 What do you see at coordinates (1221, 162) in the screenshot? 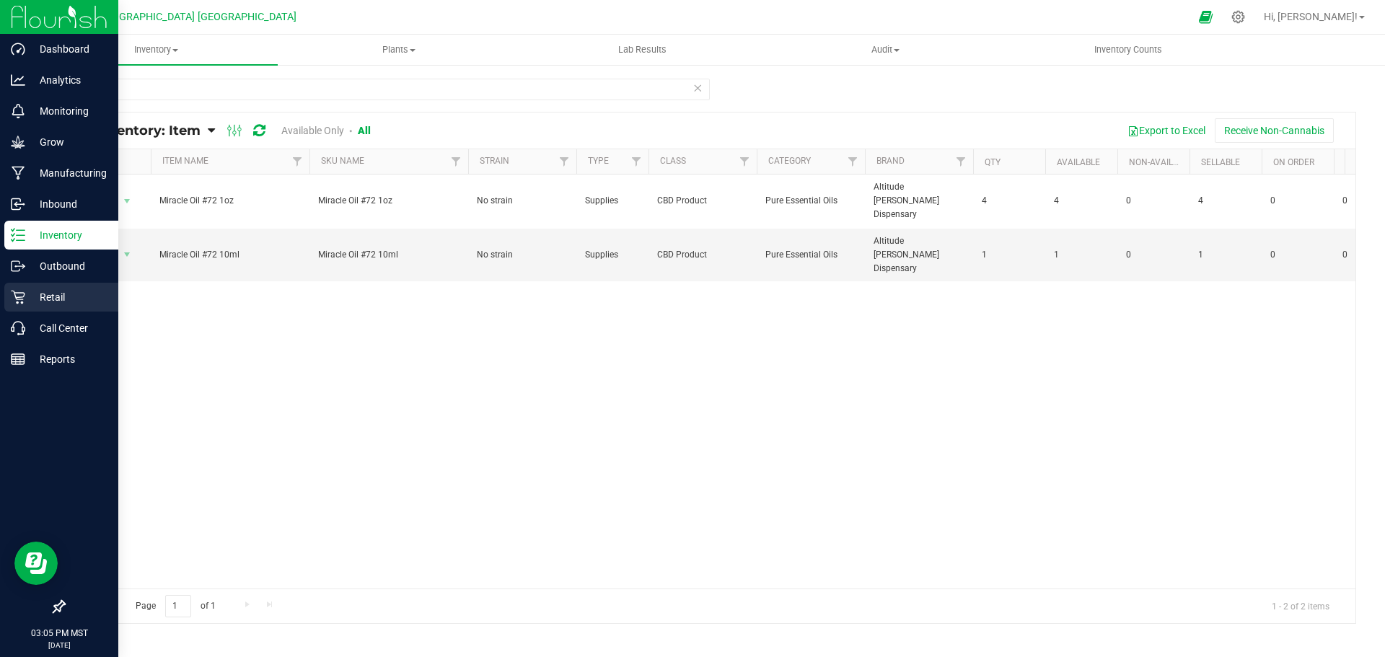
I see `a: Sellable` at bounding box center [1221, 162].